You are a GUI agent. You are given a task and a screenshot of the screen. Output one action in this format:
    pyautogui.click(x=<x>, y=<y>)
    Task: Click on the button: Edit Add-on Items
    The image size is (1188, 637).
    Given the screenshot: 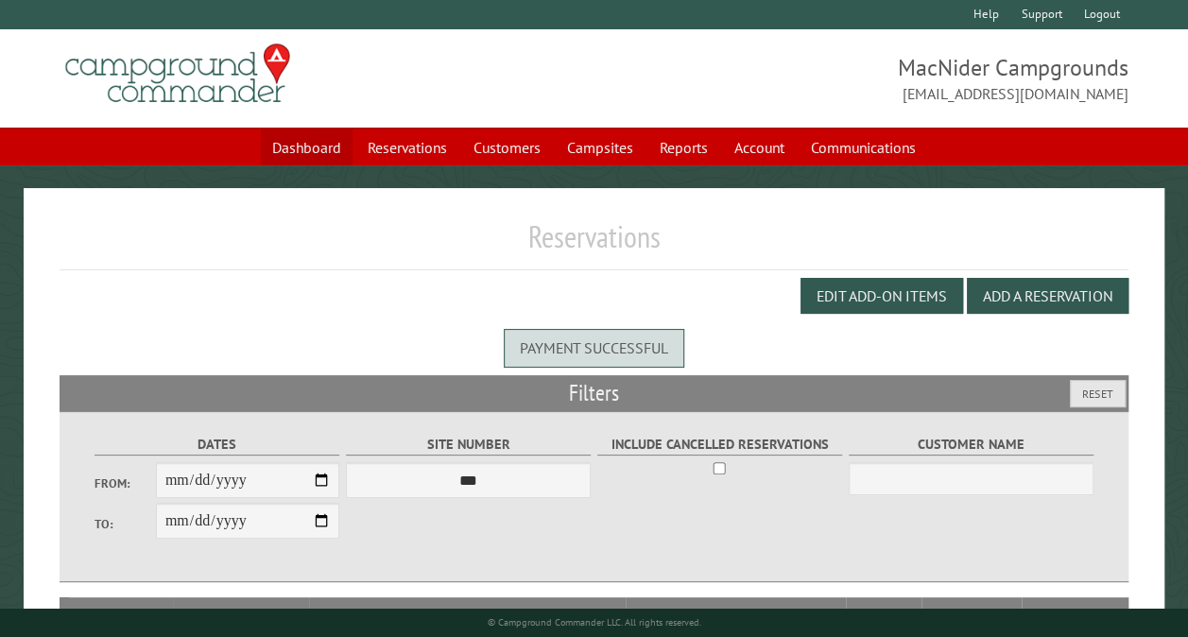 What is the action you would take?
    pyautogui.click(x=882, y=296)
    